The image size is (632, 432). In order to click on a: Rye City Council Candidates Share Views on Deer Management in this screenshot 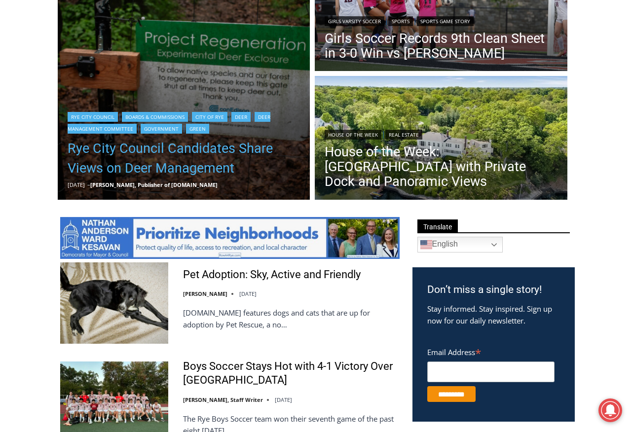, I will do `click(184, 158)`.